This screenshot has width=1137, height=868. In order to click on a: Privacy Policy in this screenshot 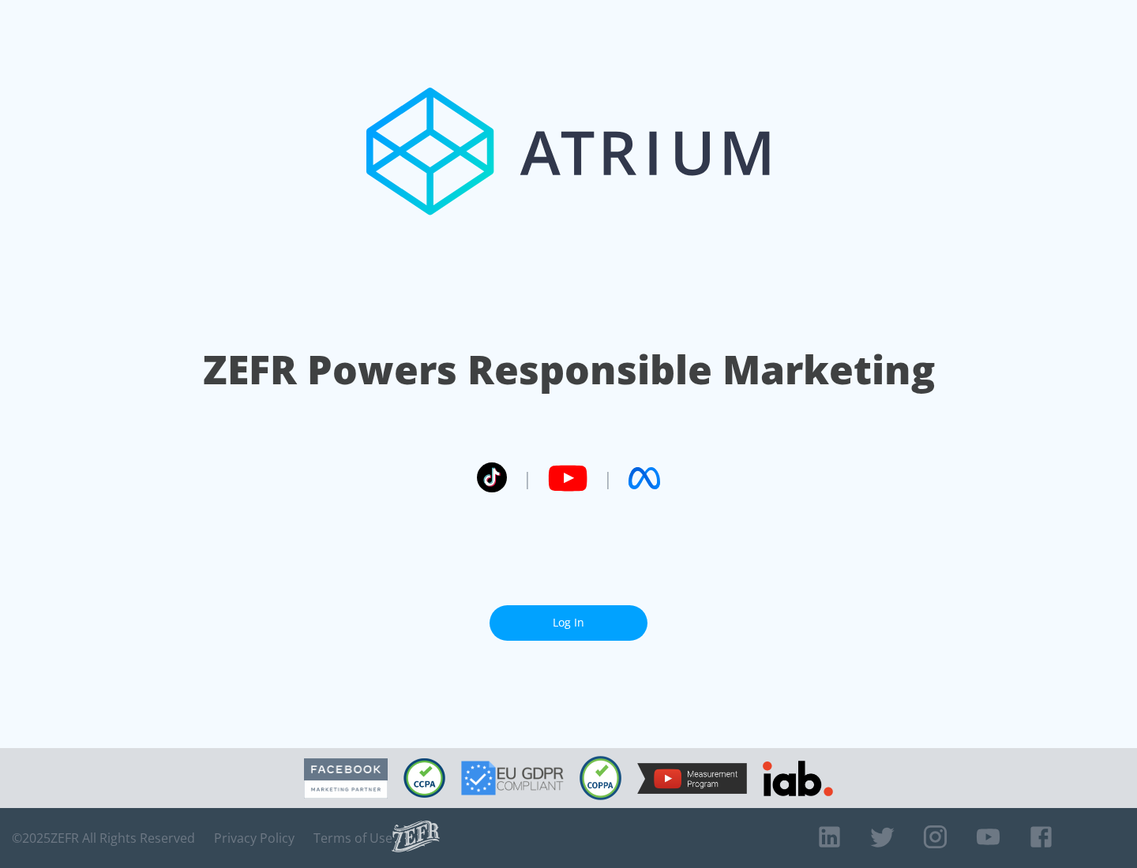, I will do `click(254, 838)`.